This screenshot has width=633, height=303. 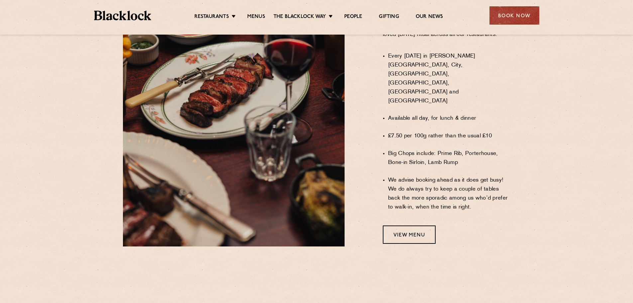 What do you see at coordinates (353, 17) in the screenshot?
I see `a: People` at bounding box center [353, 17].